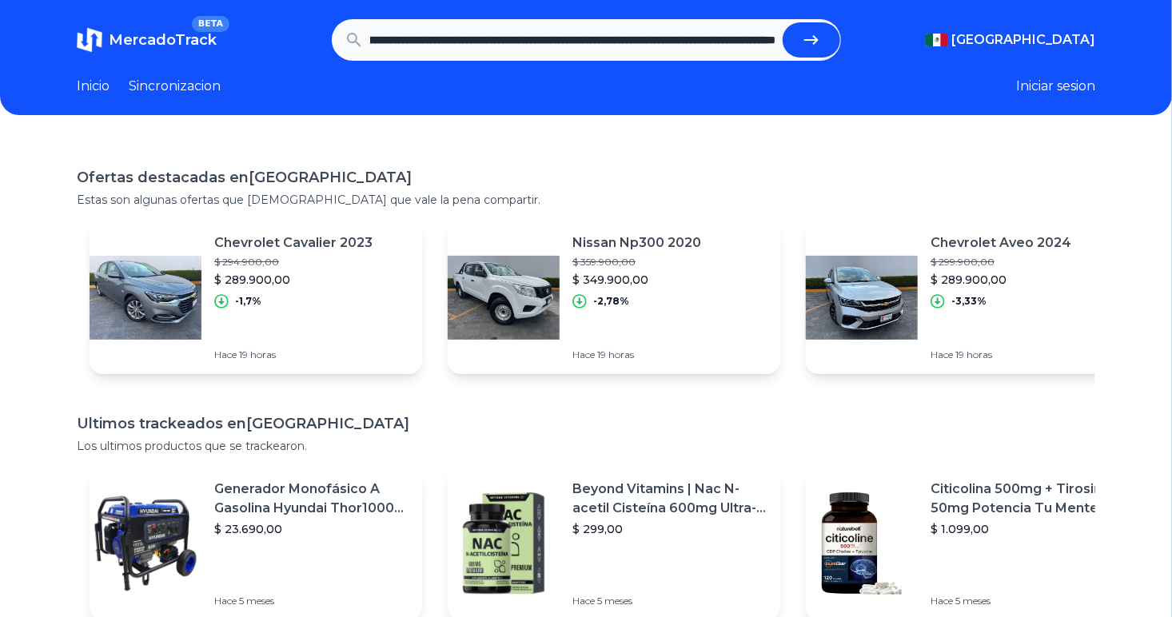 The image size is (1172, 617). Describe the element at coordinates (293, 262) in the screenshot. I see `p: $ 294.900,00` at that location.